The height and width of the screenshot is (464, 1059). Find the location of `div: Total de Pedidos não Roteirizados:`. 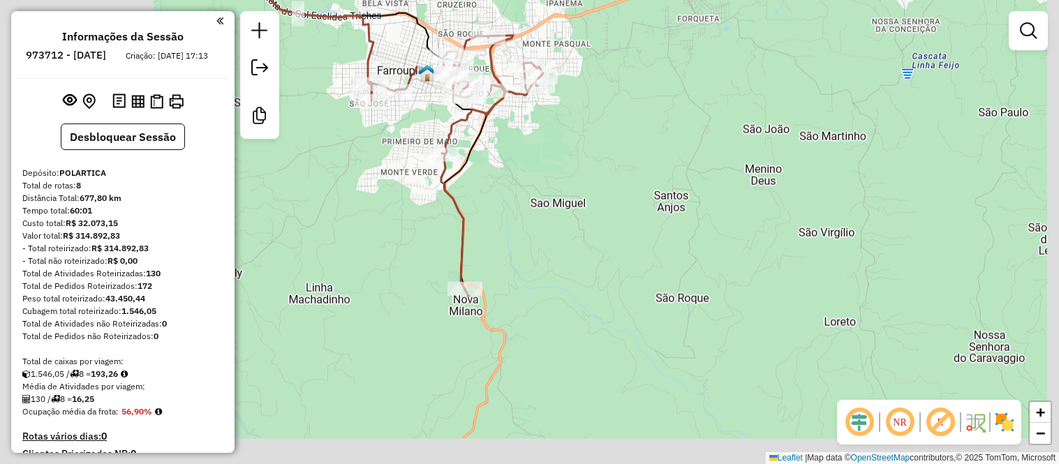

div: Total de Pedidos não Roteirizados: is located at coordinates (123, 336).